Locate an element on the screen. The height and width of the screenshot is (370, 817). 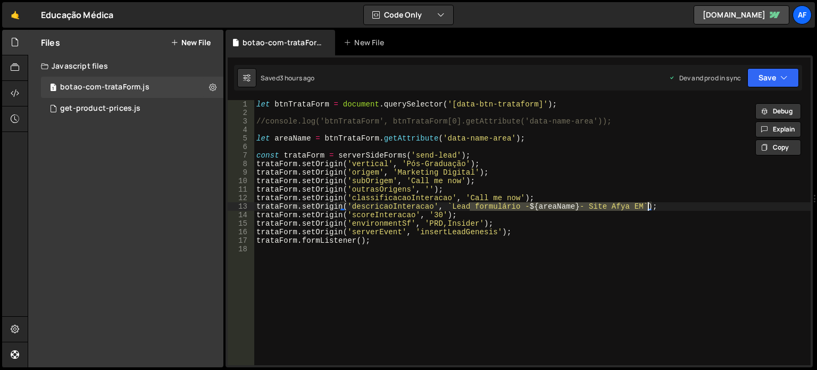
button: New File is located at coordinates (190, 43).